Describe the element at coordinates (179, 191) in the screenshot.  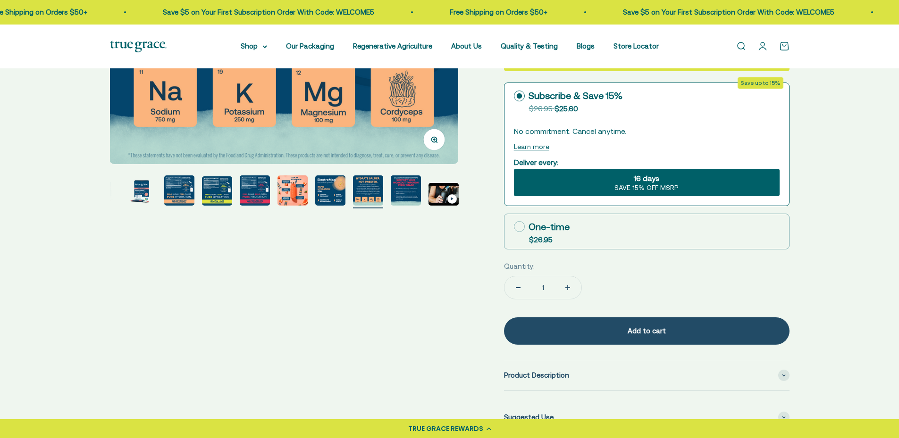
I see `img: 750 mg sodium for fluid balance and cellular communication.* 250 mg potassium supports blood pres...` at that location.